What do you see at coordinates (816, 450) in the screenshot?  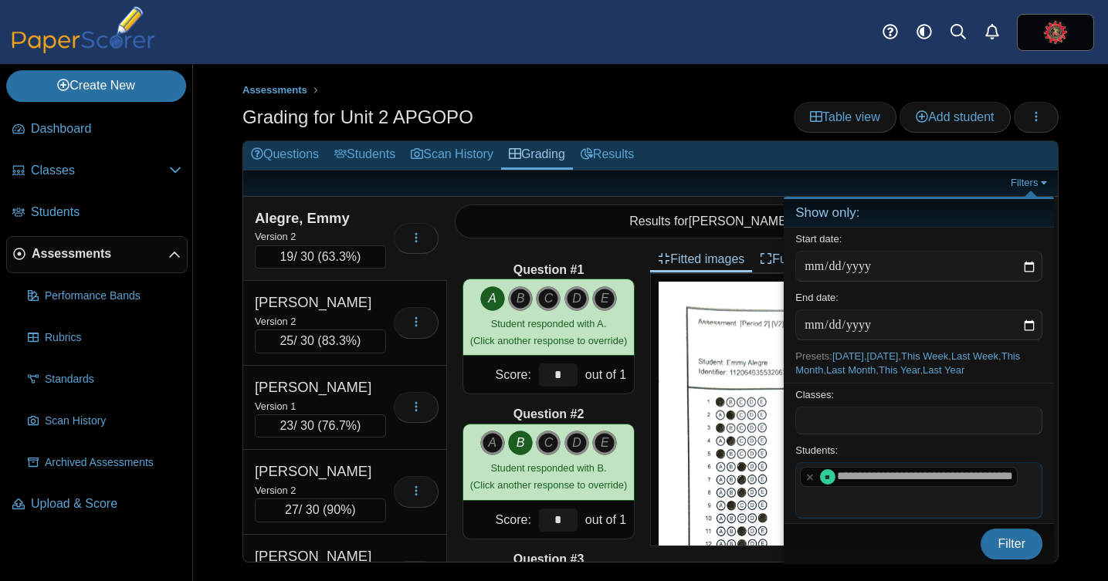 I see `label: Students:` at bounding box center [816, 450].